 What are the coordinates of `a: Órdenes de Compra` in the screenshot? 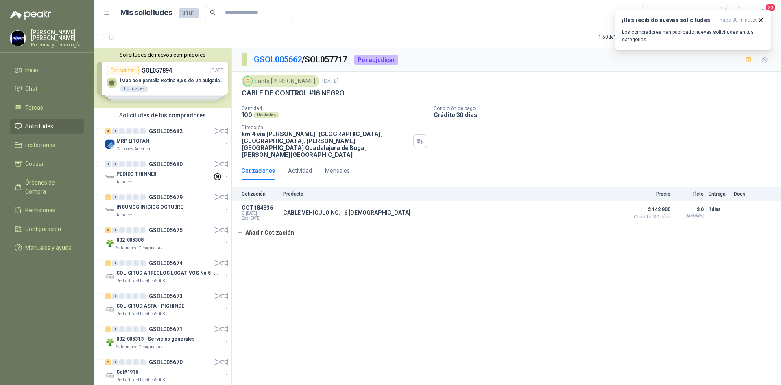 It's located at (47, 187).